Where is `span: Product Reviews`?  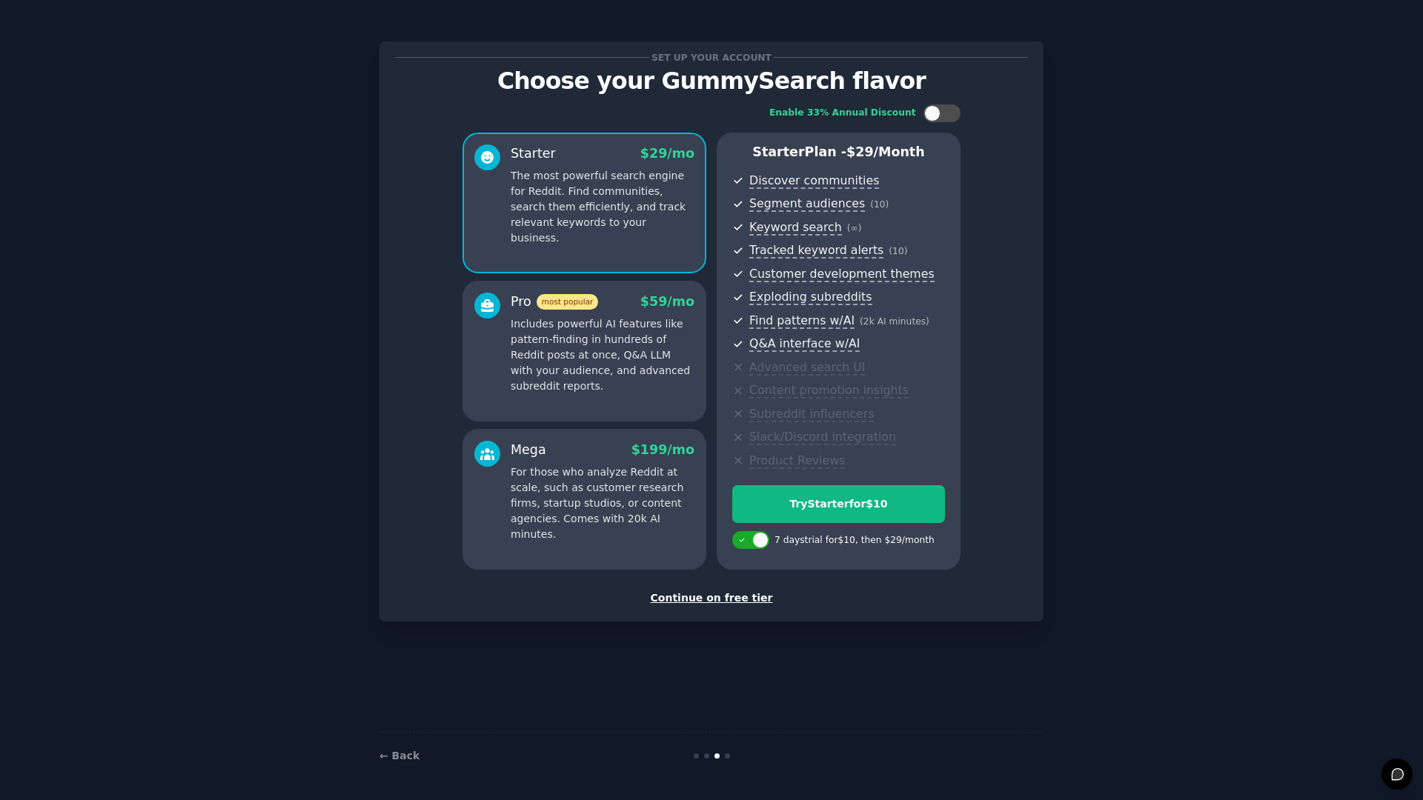 span: Product Reviews is located at coordinates (797, 461).